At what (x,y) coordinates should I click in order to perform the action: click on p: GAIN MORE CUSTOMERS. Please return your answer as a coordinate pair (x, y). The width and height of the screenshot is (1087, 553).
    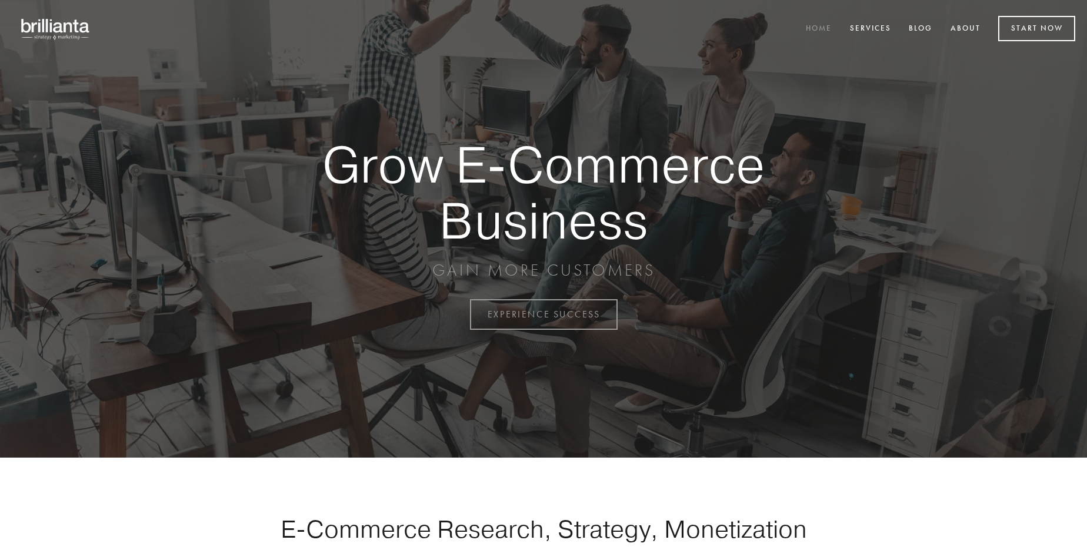
    Looking at the image, I should click on (544, 270).